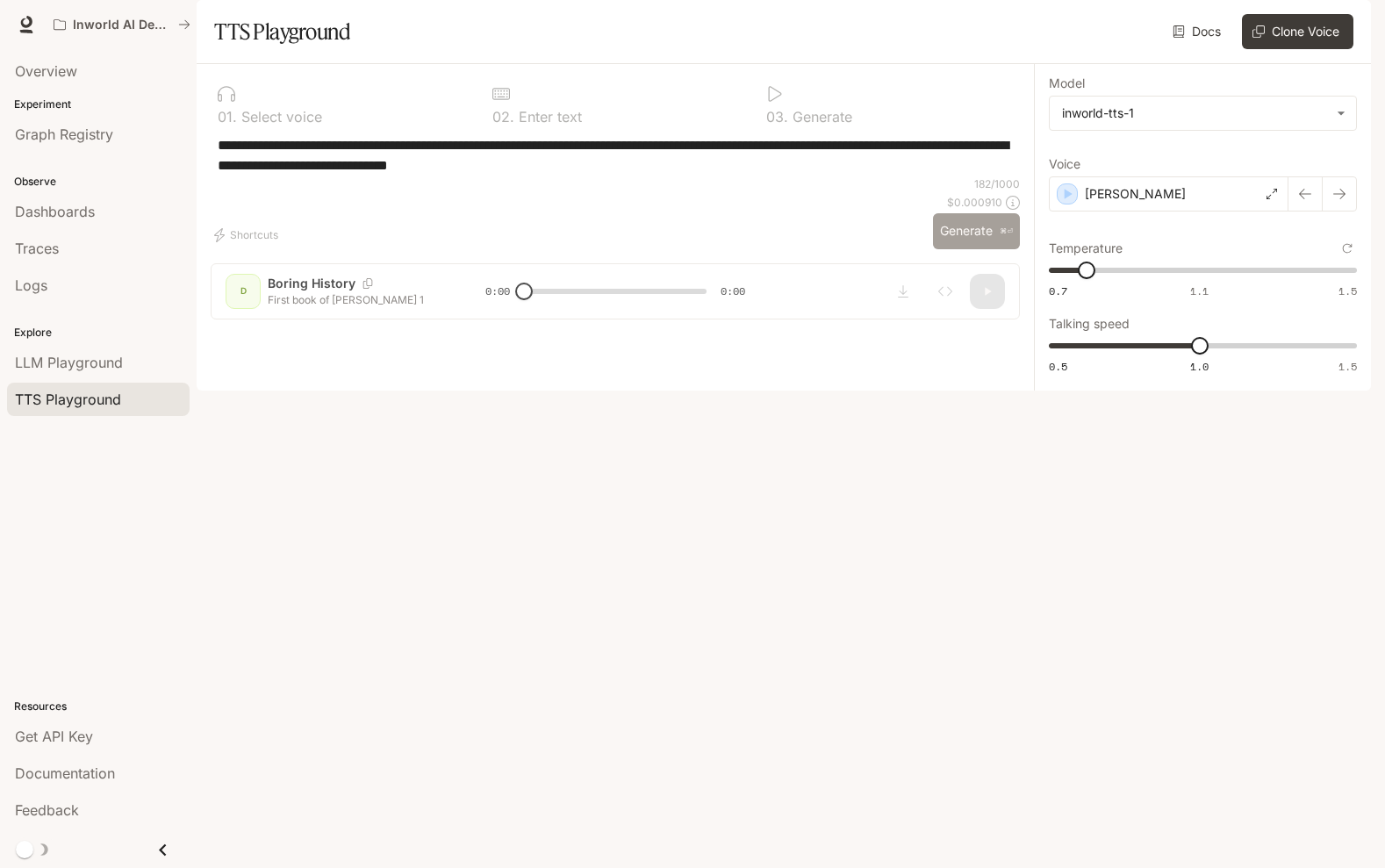  I want to click on span: 0.7, so click(1057, 291).